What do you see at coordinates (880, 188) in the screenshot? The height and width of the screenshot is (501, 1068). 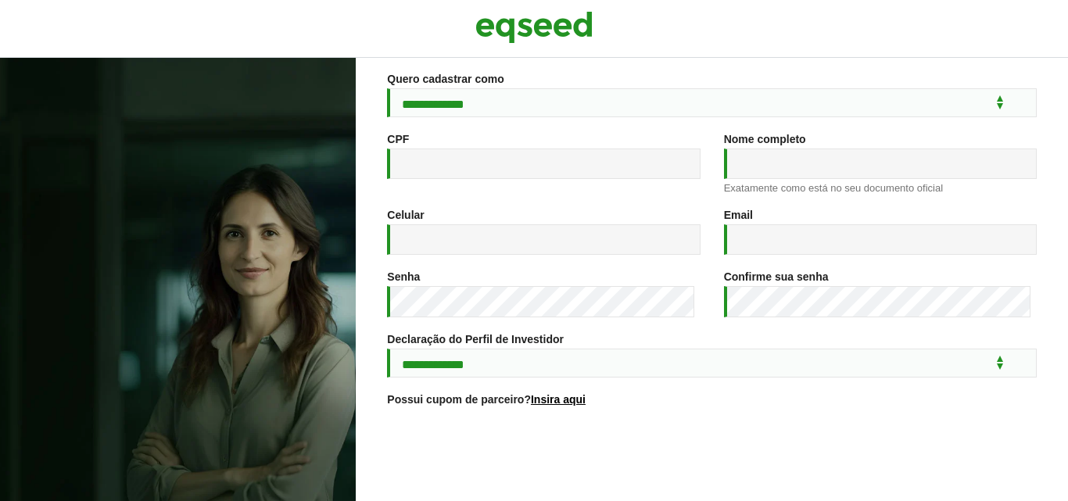 I see `div: Exatamente como está no seu documento oficial` at bounding box center [880, 188].